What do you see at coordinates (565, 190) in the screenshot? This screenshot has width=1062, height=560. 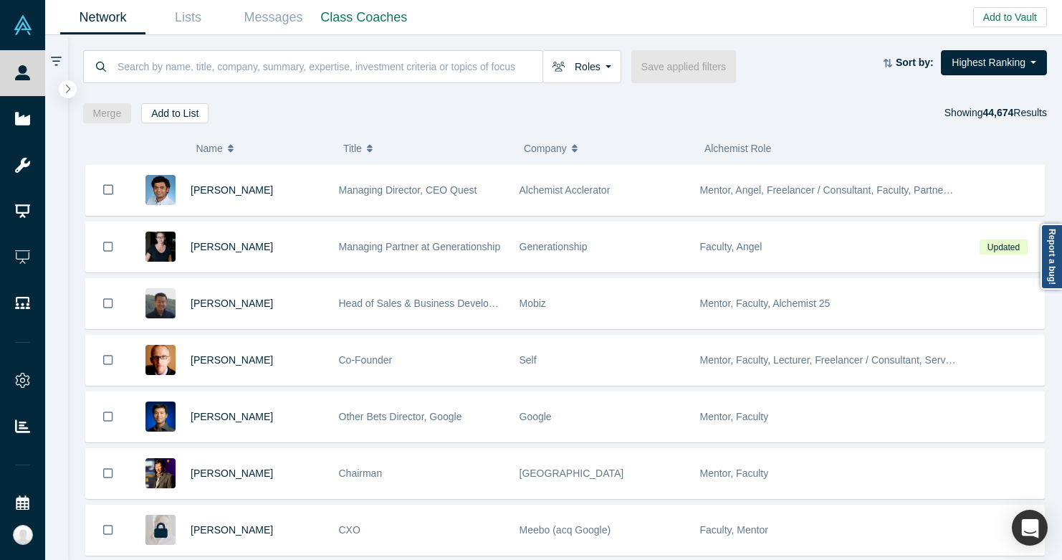 I see `span: Alchemist Acclerator` at bounding box center [565, 190].